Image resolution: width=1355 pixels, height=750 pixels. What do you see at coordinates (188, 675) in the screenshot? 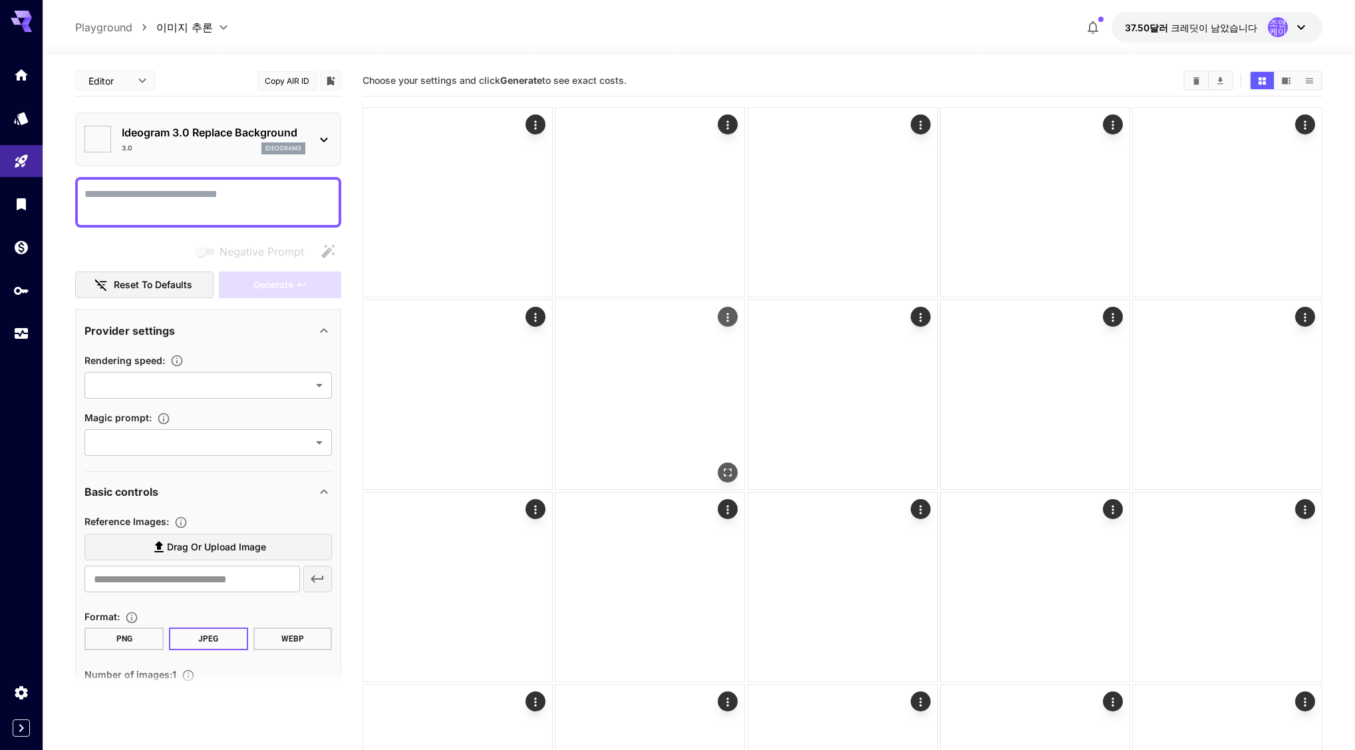
I see `button: Specify how many images to generate in a single request. Each image generation will be charged se...` at bounding box center [188, 675].